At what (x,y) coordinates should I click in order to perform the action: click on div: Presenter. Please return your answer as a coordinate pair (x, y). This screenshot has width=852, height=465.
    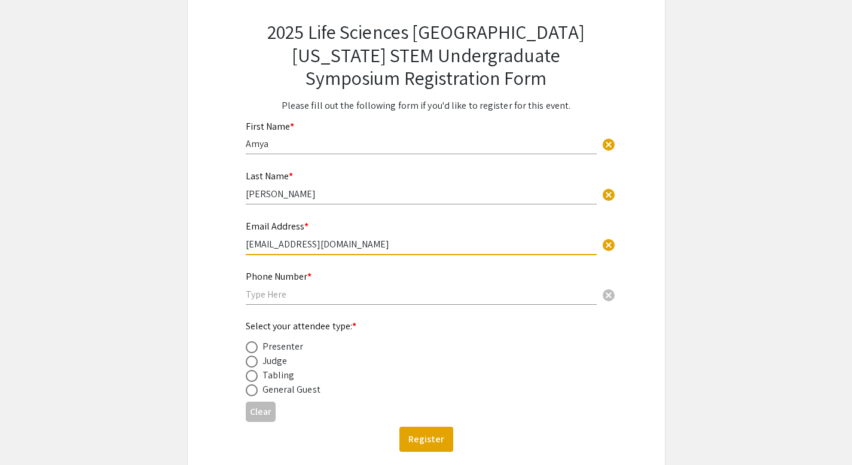
    Looking at the image, I should click on (283, 347).